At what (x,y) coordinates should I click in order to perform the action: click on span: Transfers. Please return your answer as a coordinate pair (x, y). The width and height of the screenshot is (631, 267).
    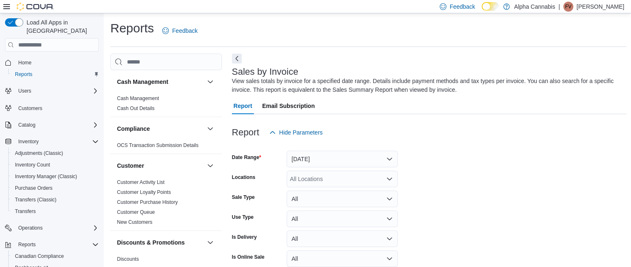
    Looking at the image, I should click on (25, 211).